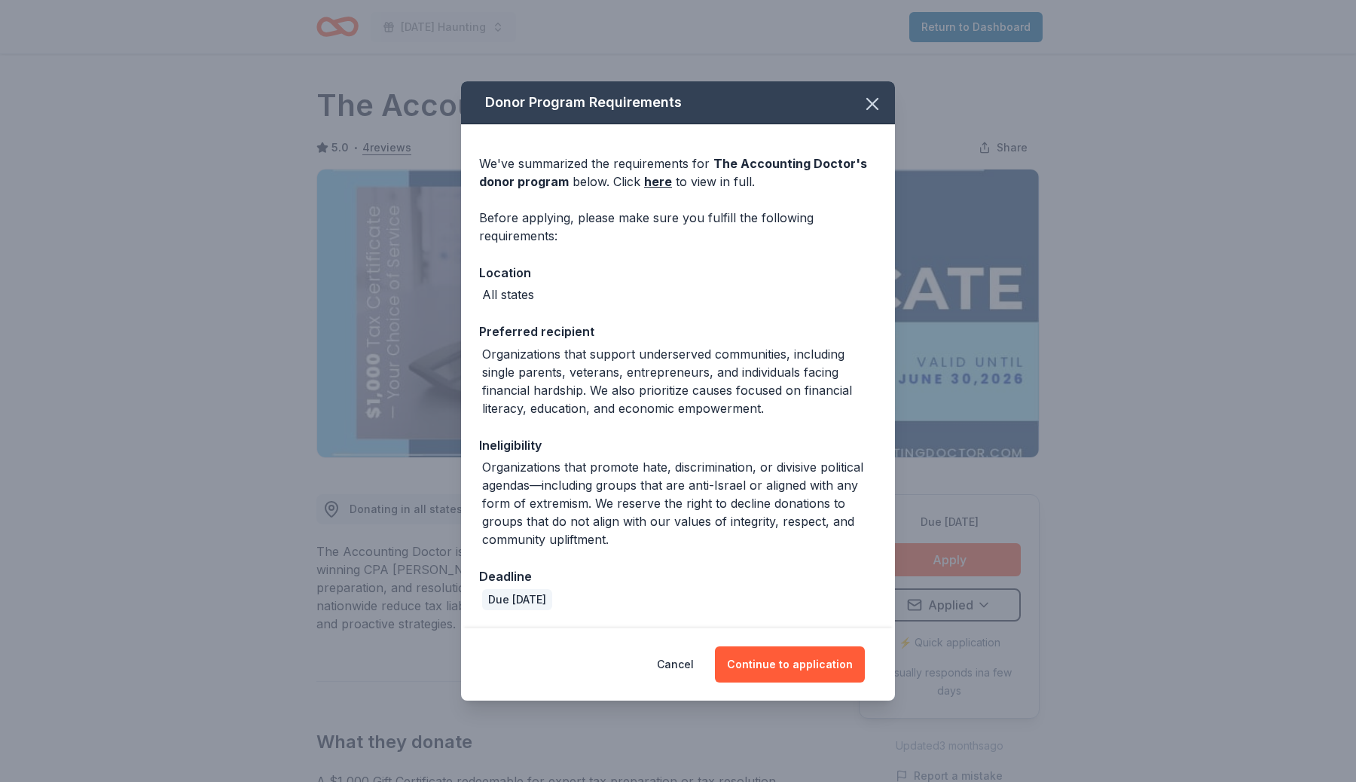 This screenshot has width=1356, height=782. What do you see at coordinates (658, 182) in the screenshot?
I see `a: here` at bounding box center [658, 182].